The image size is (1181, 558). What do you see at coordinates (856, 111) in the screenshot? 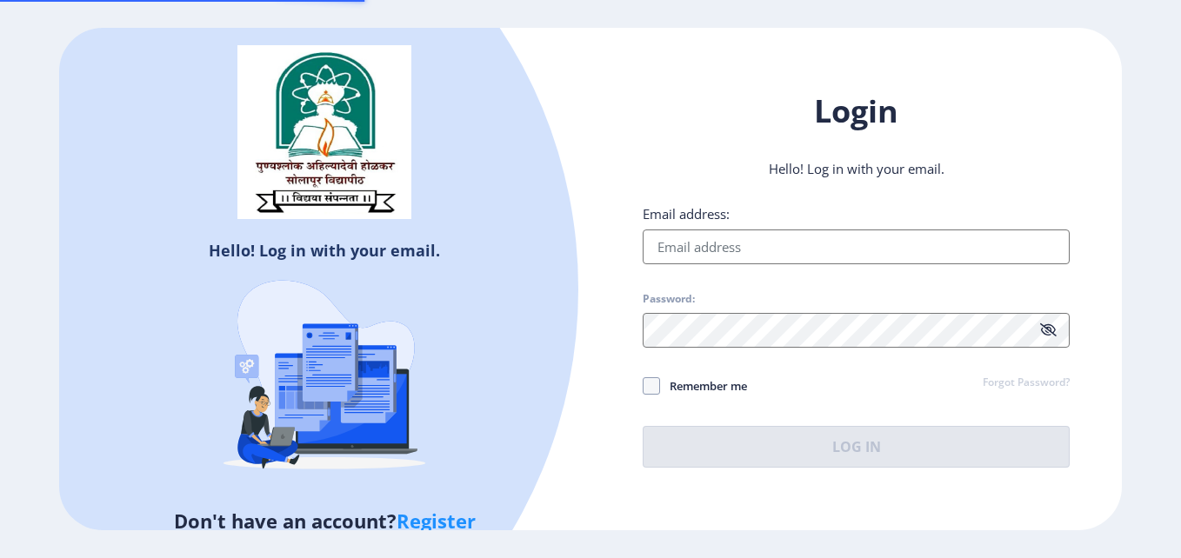
I see `h1: Login` at bounding box center [856, 111].